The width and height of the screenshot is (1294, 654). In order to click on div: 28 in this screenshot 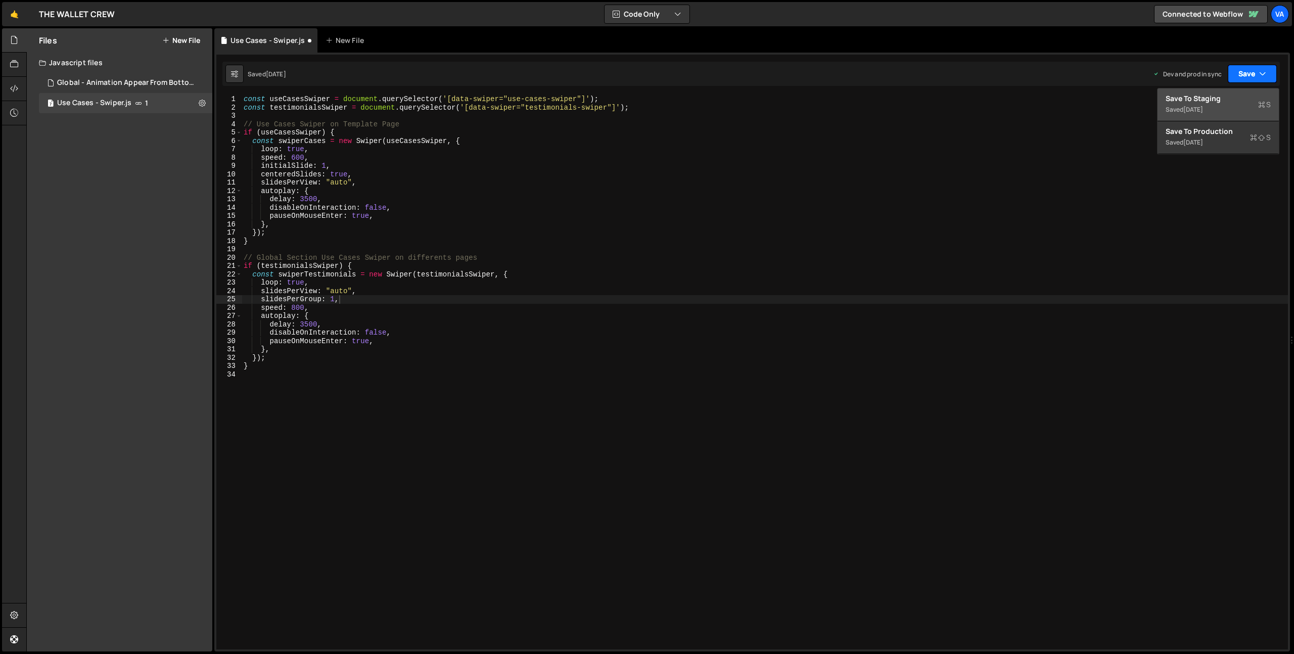, I will do `click(229, 325)`.